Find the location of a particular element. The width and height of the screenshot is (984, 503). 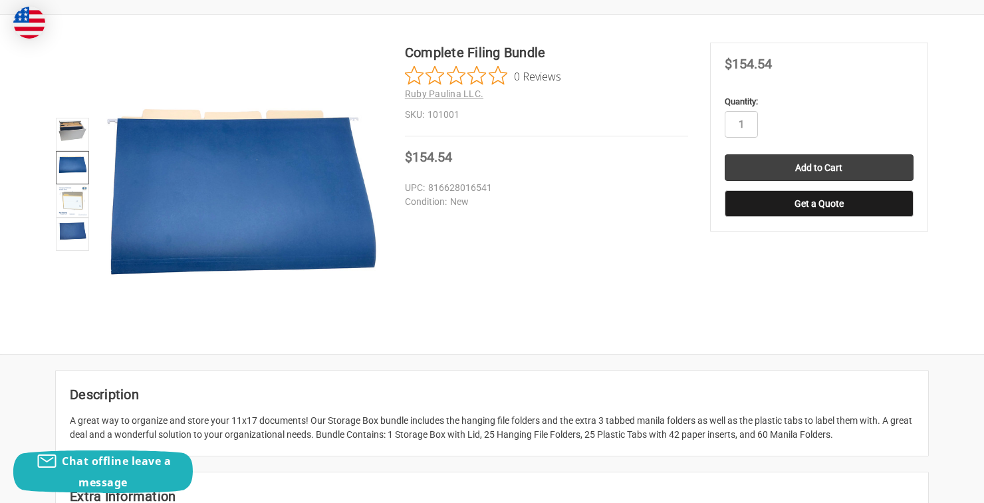

a: Ruby Paulina LLC. is located at coordinates (444, 94).